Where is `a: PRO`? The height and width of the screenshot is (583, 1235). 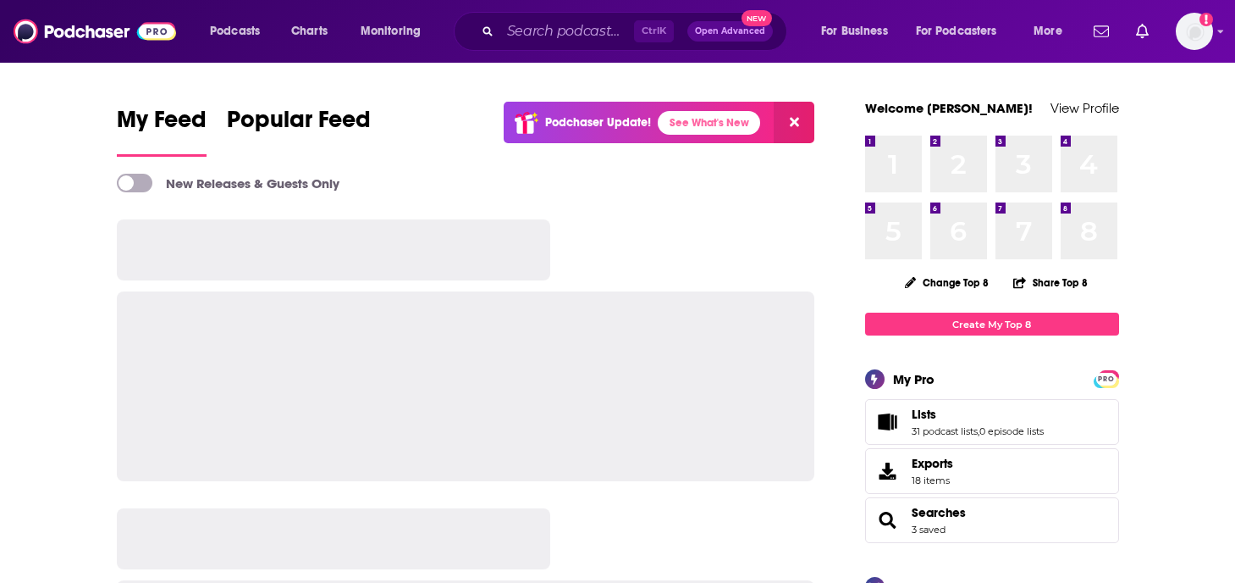 a: PRO is located at coordinates (1107, 378).